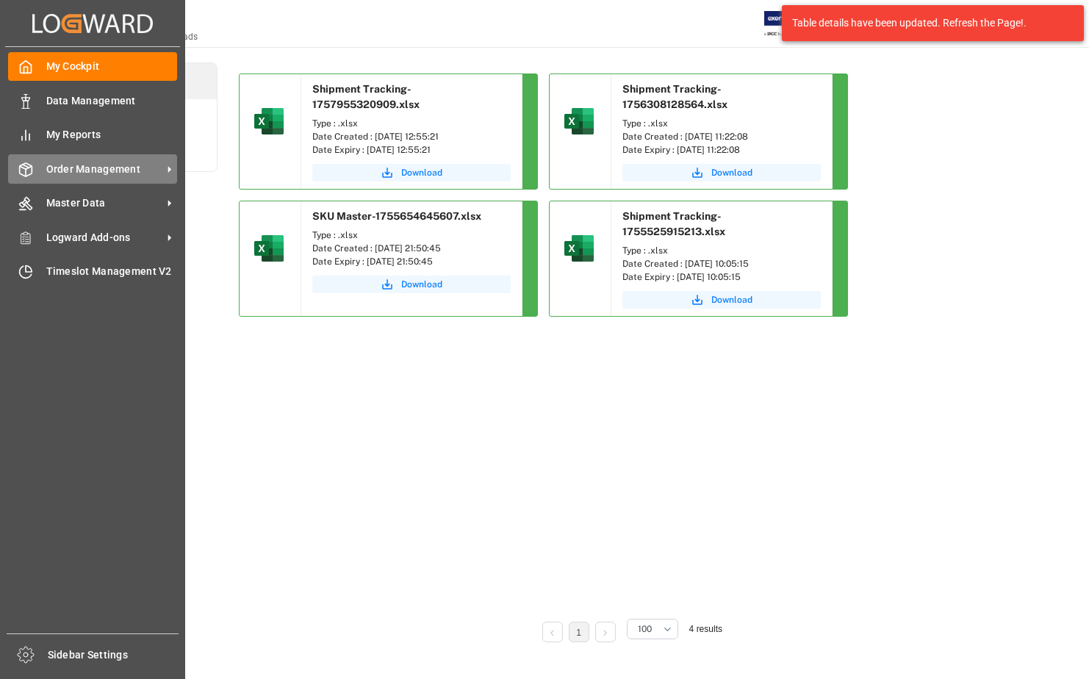  I want to click on span: 100, so click(644, 629).